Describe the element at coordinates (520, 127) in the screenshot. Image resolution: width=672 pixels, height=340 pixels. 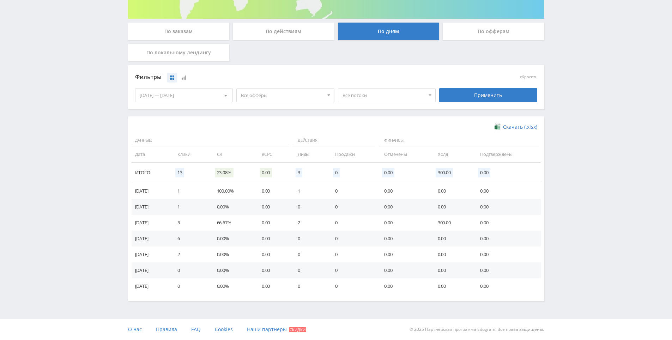
I see `span: Скачать (.xlsx)` at that location.